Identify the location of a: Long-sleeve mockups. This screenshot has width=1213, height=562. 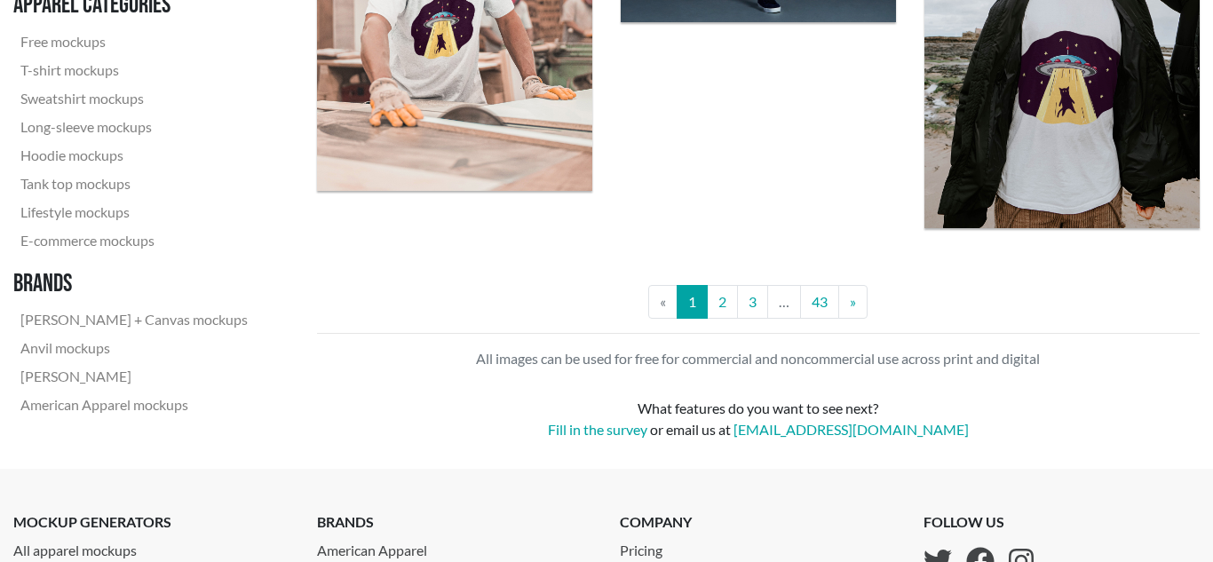
(134, 127).